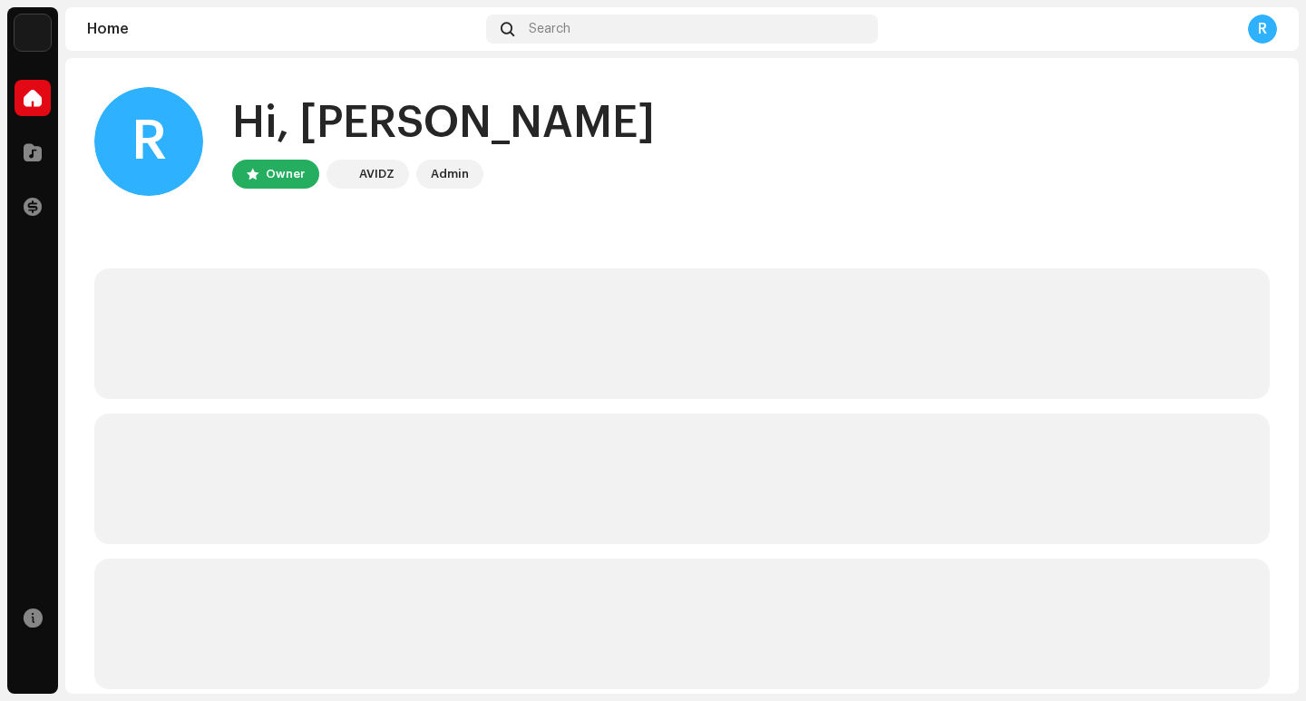 This screenshot has height=701, width=1306. I want to click on div: Owner, so click(285, 174).